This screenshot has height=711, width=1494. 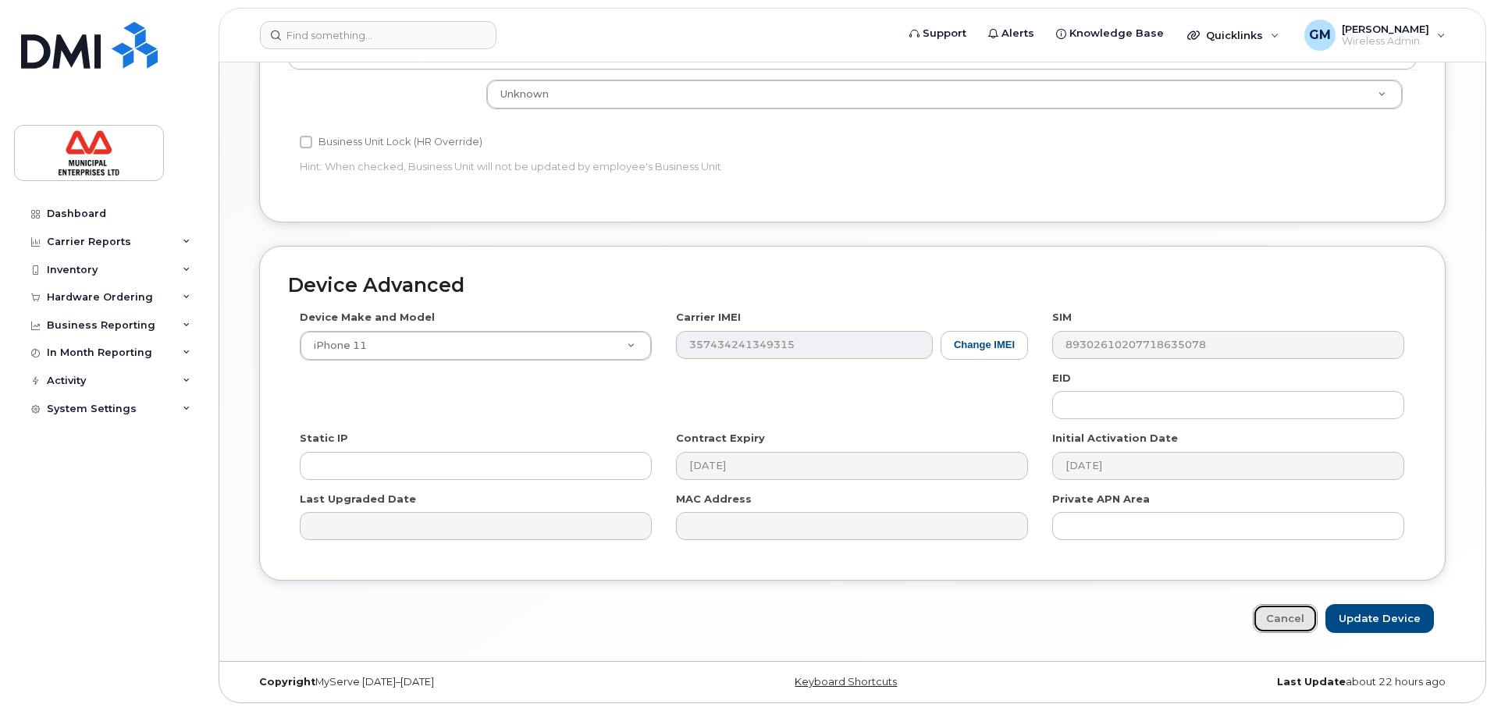 What do you see at coordinates (1385, 41) in the screenshot?
I see `span: Wireless Admin` at bounding box center [1385, 41].